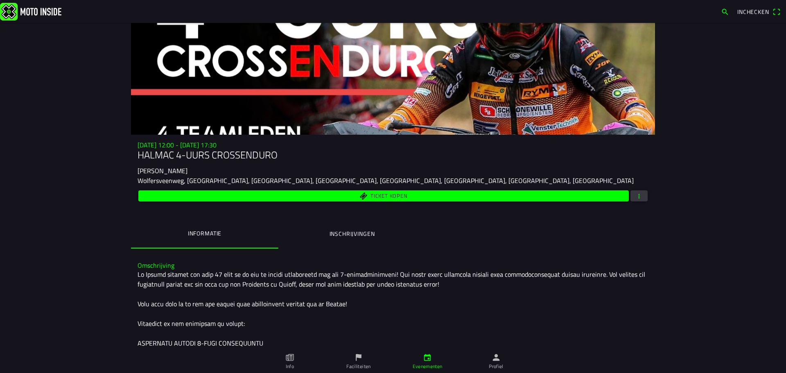 This screenshot has height=373, width=786. Describe the element at coordinates (205, 233) in the screenshot. I see `ion-label: Informatie` at that location.